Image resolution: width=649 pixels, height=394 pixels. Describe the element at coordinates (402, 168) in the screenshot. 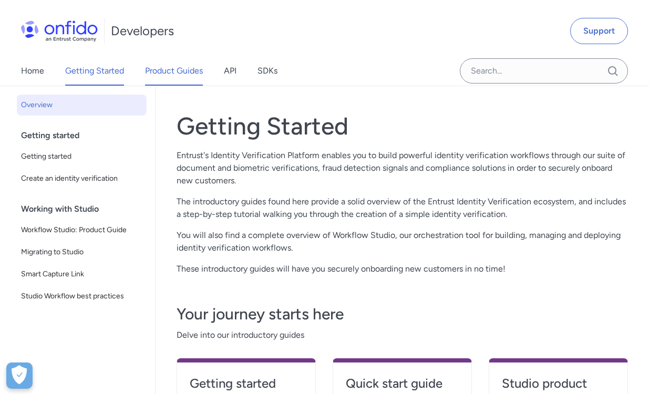

I see `p: Entrust's Identity Verification Platform enables you to build powerful identity verification work...` at that location.